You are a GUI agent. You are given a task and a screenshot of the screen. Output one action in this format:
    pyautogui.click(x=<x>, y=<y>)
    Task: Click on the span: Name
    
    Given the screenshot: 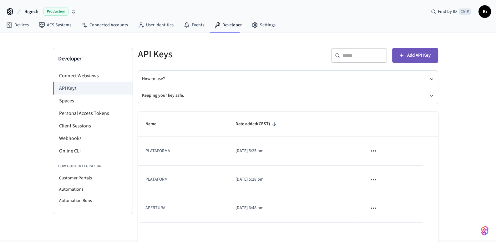 What is the action you would take?
    pyautogui.click(x=155, y=124)
    